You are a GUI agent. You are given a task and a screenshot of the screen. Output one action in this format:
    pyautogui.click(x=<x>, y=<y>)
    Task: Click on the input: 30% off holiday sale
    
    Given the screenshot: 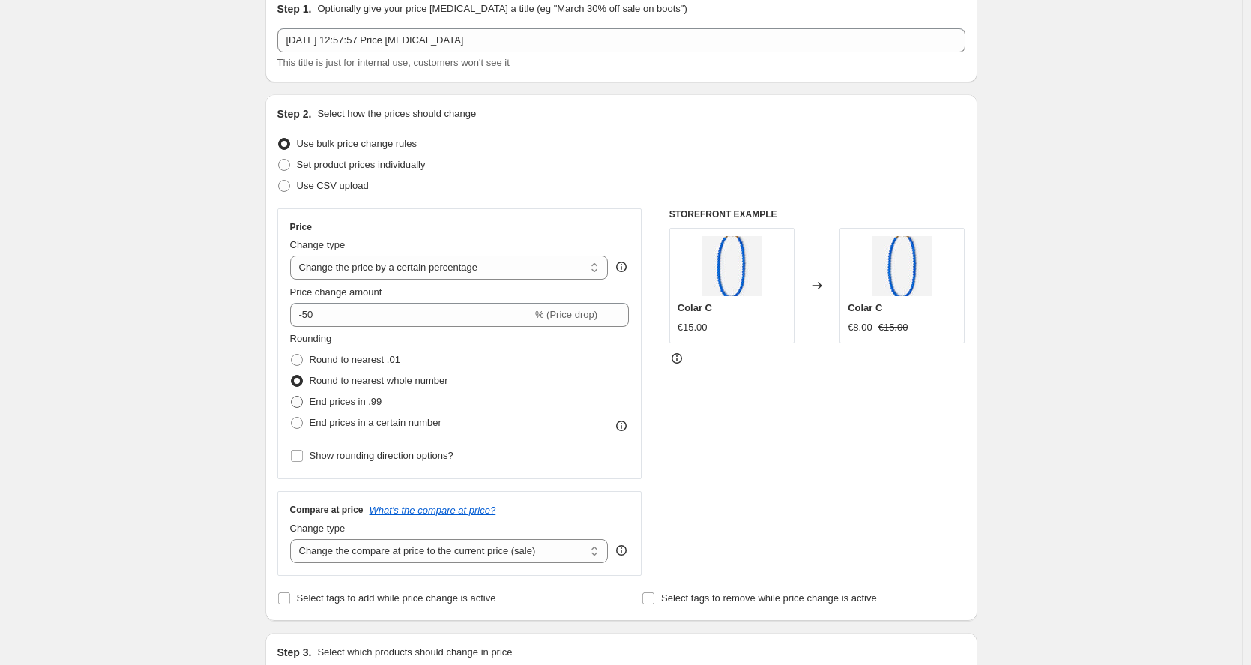 What is the action you would take?
    pyautogui.click(x=621, y=40)
    